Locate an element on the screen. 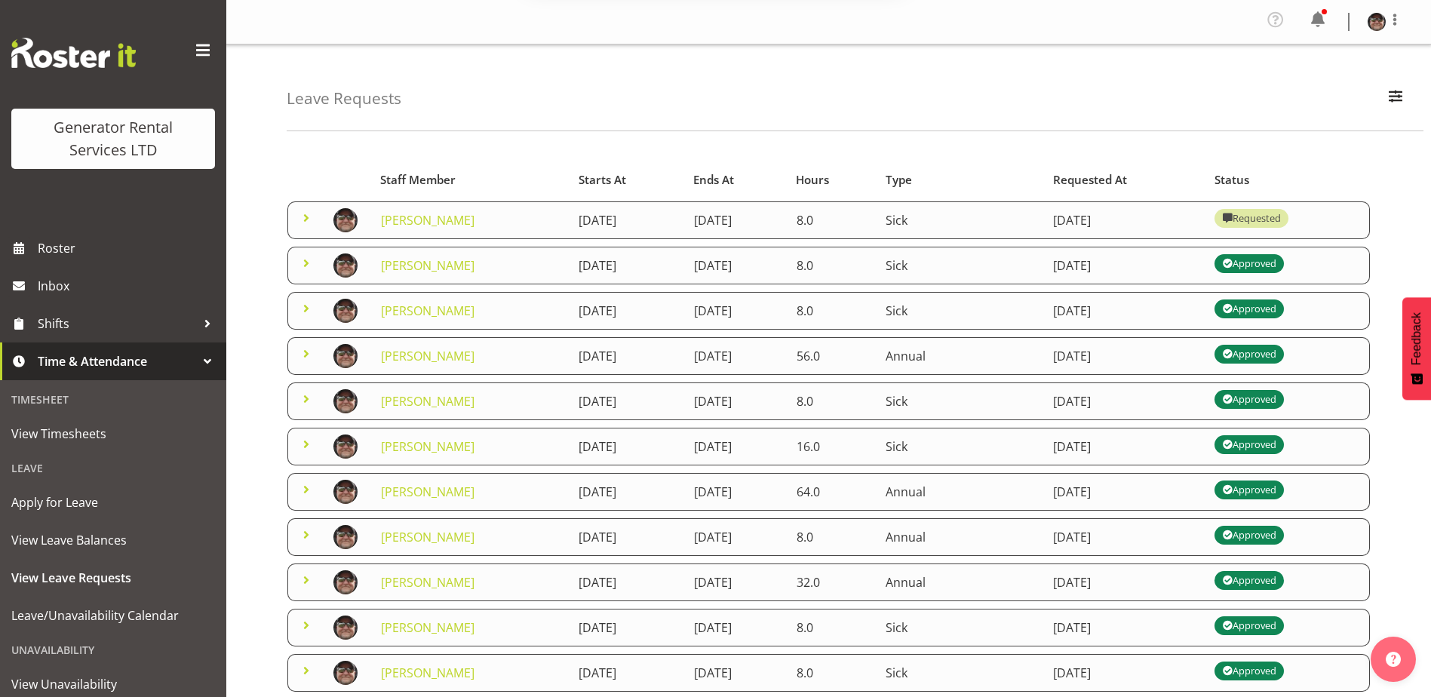 The image size is (1431, 697). span: View Unavailability is located at coordinates (113, 684).